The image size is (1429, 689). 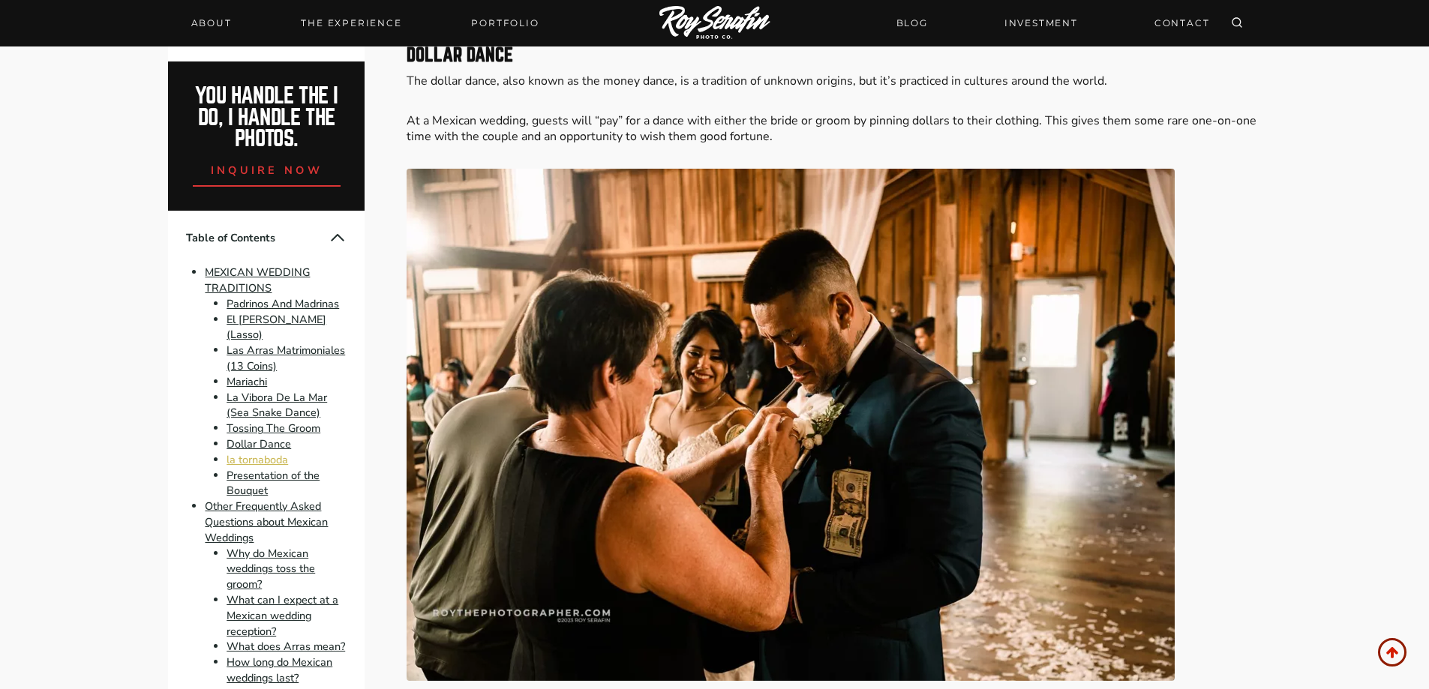 I want to click on a: Portfolio, so click(x=505, y=23).